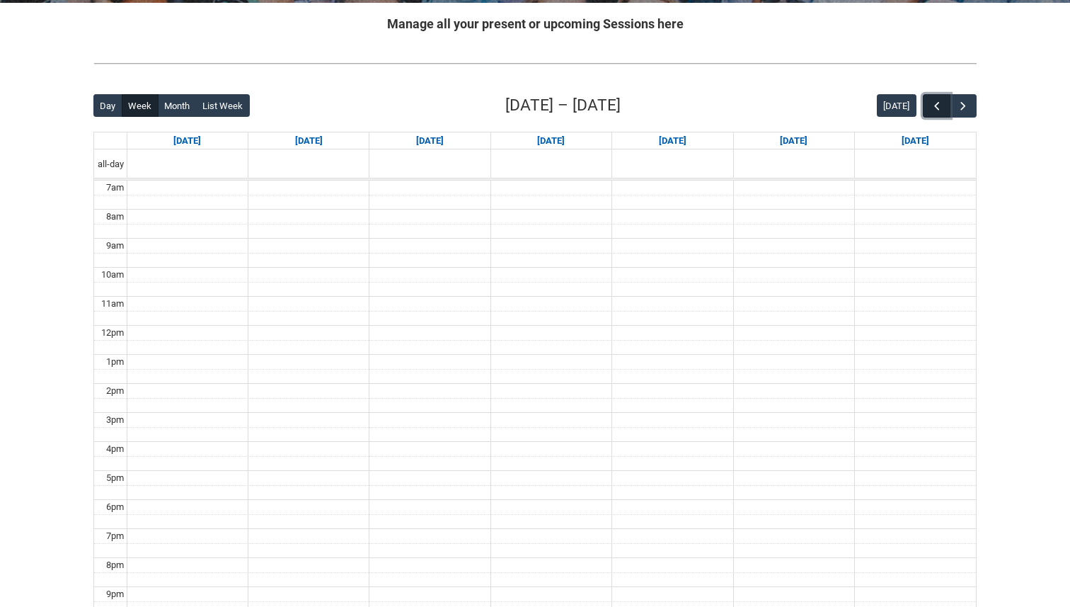  I want to click on a: Go to November 30, 2025, so click(187, 141).